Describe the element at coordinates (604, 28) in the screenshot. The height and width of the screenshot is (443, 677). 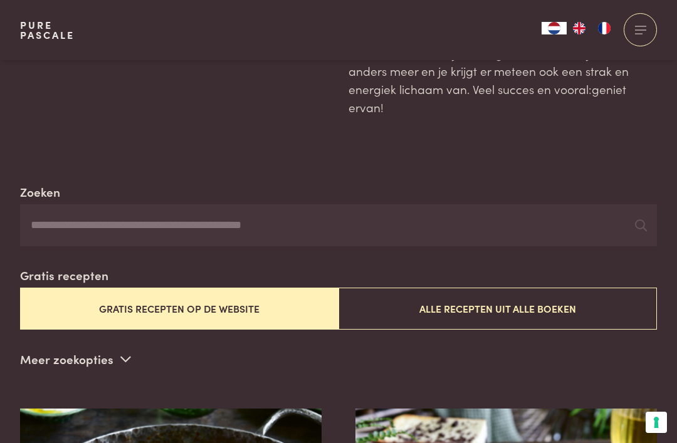
I see `a: FR` at that location.